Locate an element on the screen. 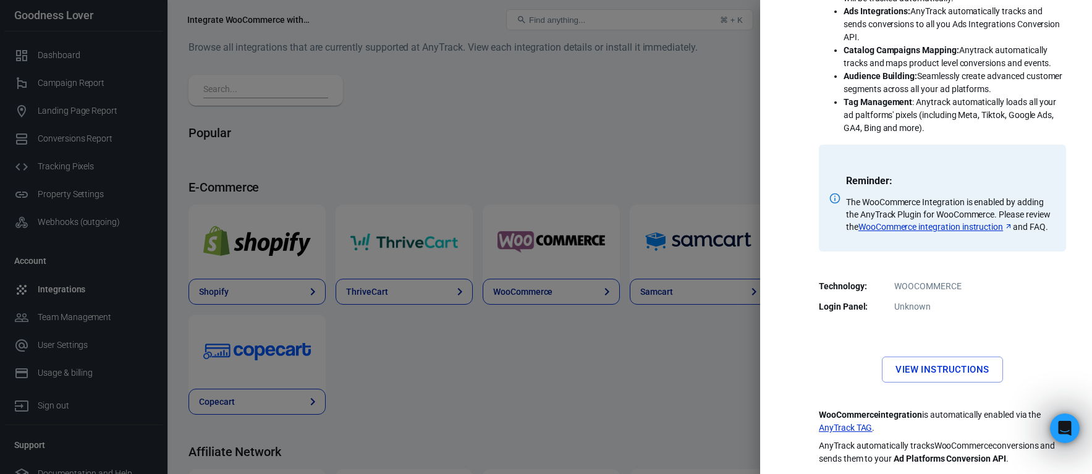 This screenshot has width=1092, height=474. button: Start recording is located at coordinates (83, 366).